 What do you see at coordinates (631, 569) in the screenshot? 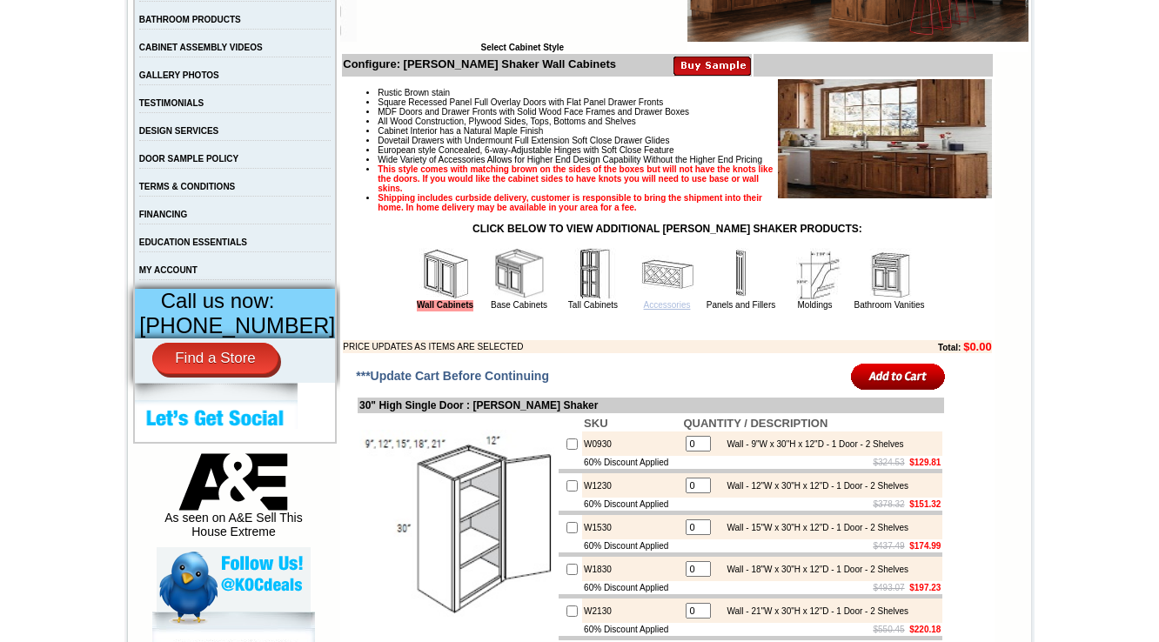
I see `td: W1830` at bounding box center [631, 569].